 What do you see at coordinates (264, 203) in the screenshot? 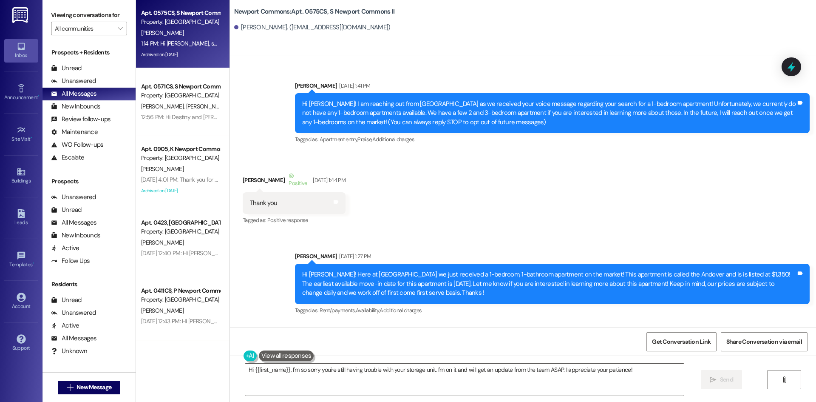
I see `div: Thank you` at bounding box center [264, 203].